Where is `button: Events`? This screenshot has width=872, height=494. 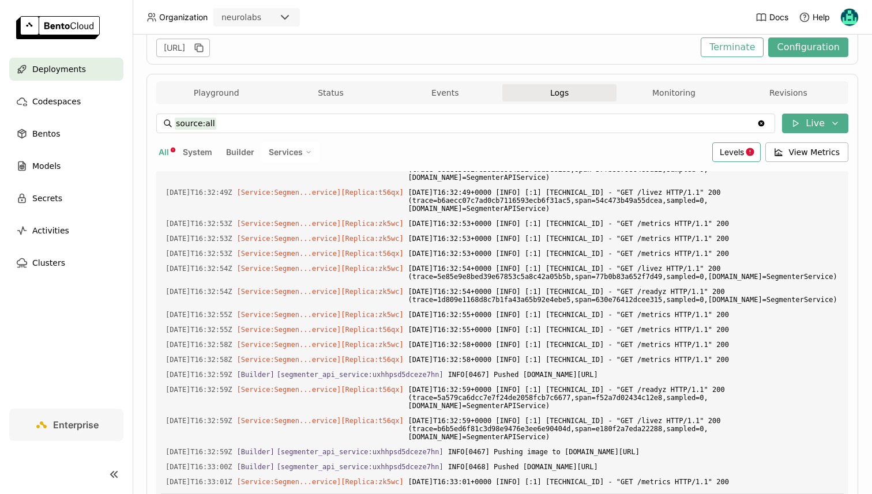 button: Events is located at coordinates (445, 93).